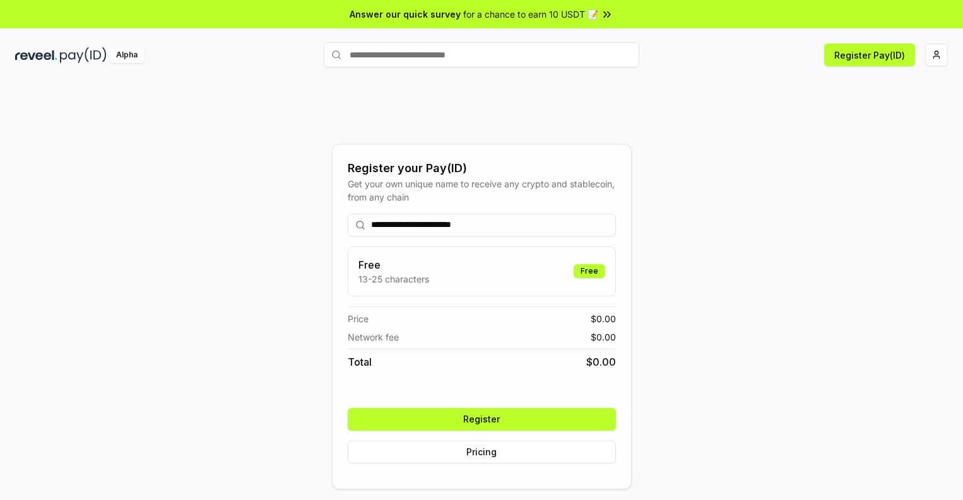 The image size is (963, 500). Describe the element at coordinates (127, 55) in the screenshot. I see `div: Alpha` at that location.